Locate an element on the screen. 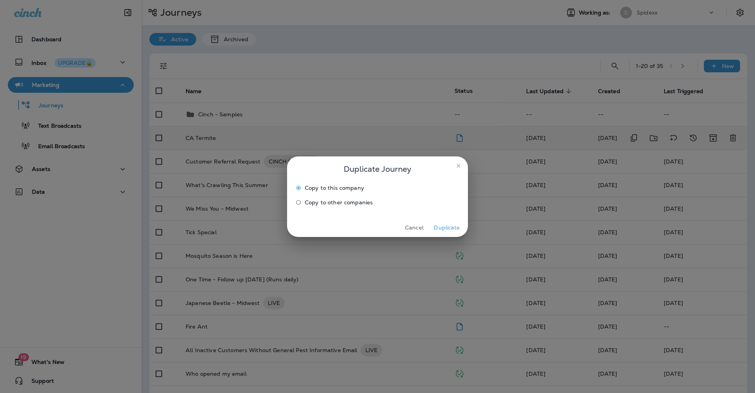 This screenshot has width=755, height=393. span: Copy to this company is located at coordinates (334, 188).